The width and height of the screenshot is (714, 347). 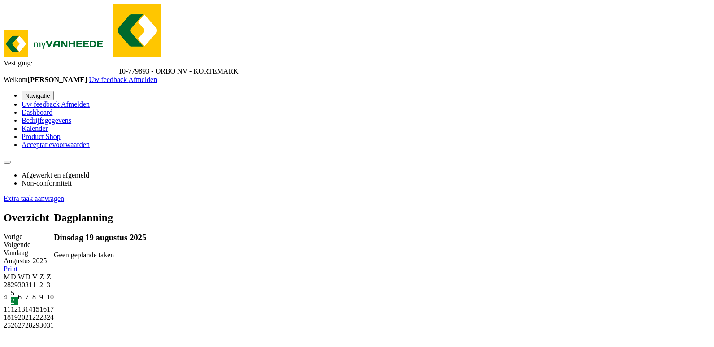 I want to click on span: Acceptatievoorwaarden, so click(x=56, y=144).